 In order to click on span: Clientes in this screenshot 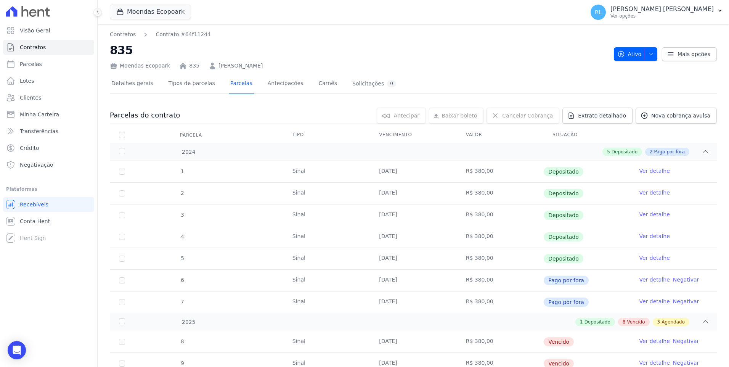, I will do `click(30, 98)`.